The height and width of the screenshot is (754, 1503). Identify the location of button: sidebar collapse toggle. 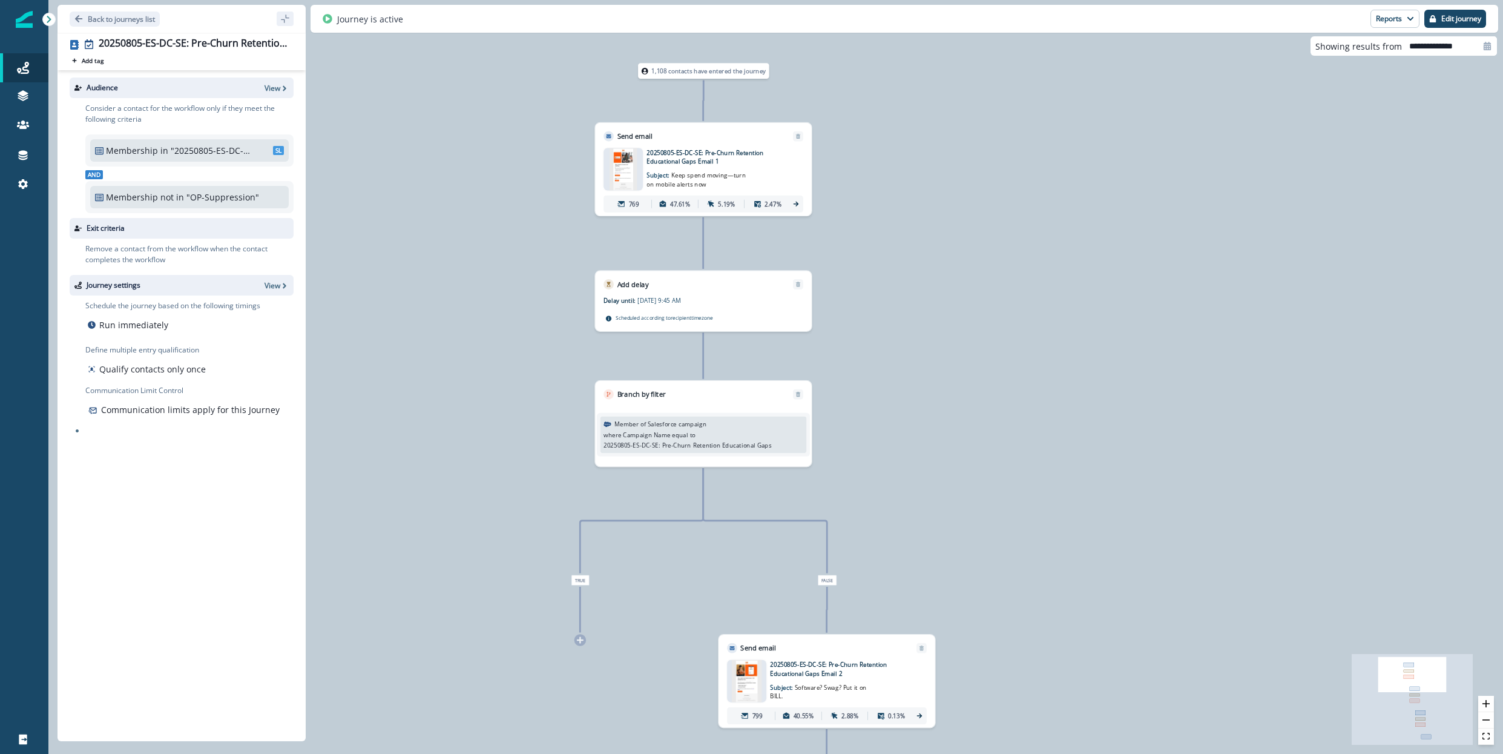
(285, 19).